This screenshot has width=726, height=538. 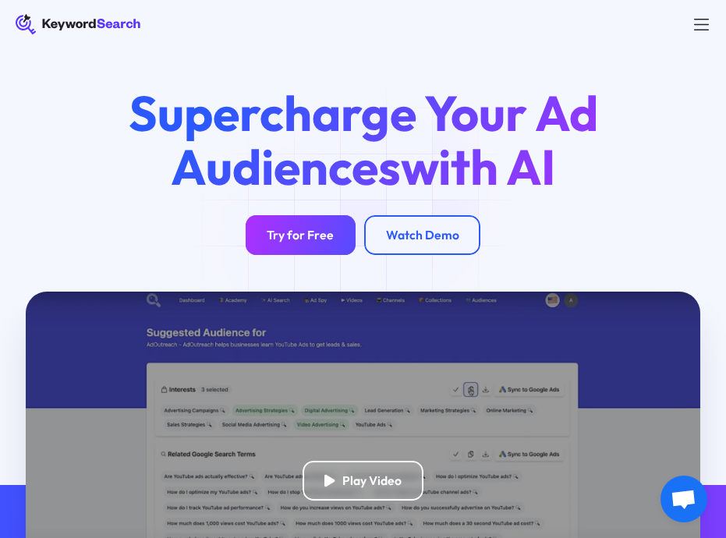 I want to click on span: with AI, so click(x=478, y=166).